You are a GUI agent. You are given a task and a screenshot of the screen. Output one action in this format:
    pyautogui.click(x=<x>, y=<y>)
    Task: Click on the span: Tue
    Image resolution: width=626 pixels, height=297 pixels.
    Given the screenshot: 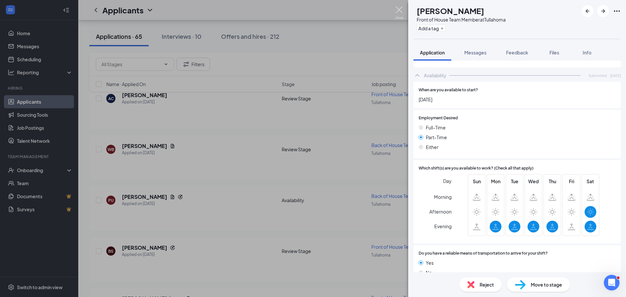 What is the action you would take?
    pyautogui.click(x=515, y=181)
    